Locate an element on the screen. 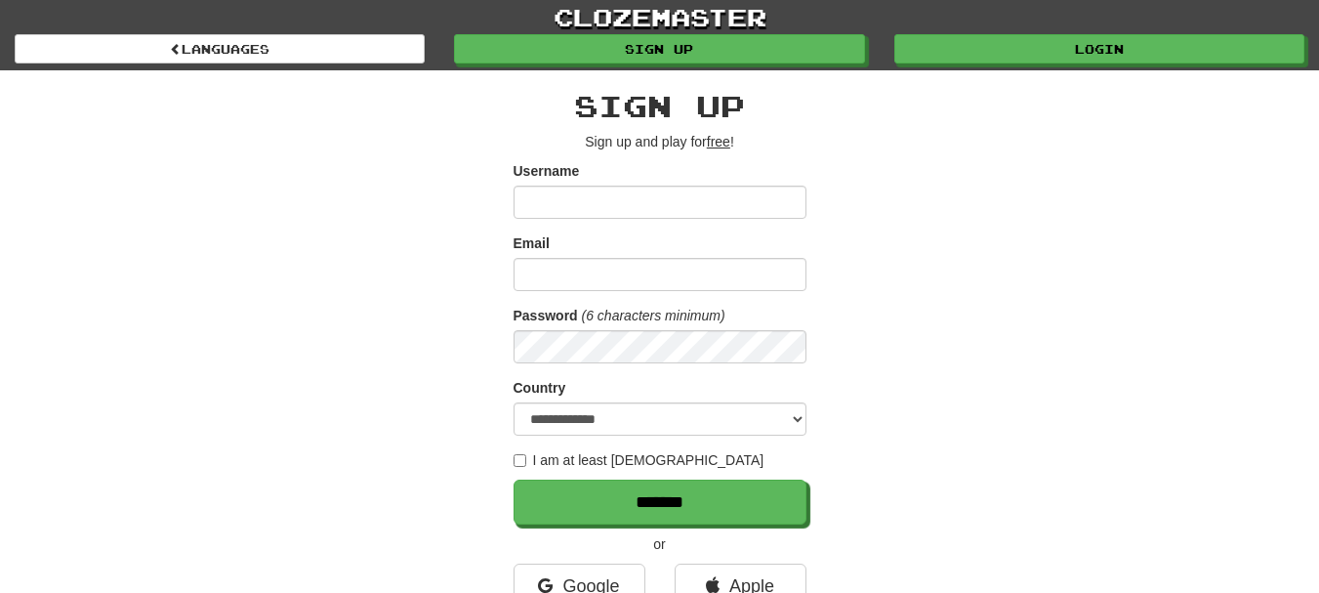 The height and width of the screenshot is (593, 1319). u: free is located at coordinates (719, 142).